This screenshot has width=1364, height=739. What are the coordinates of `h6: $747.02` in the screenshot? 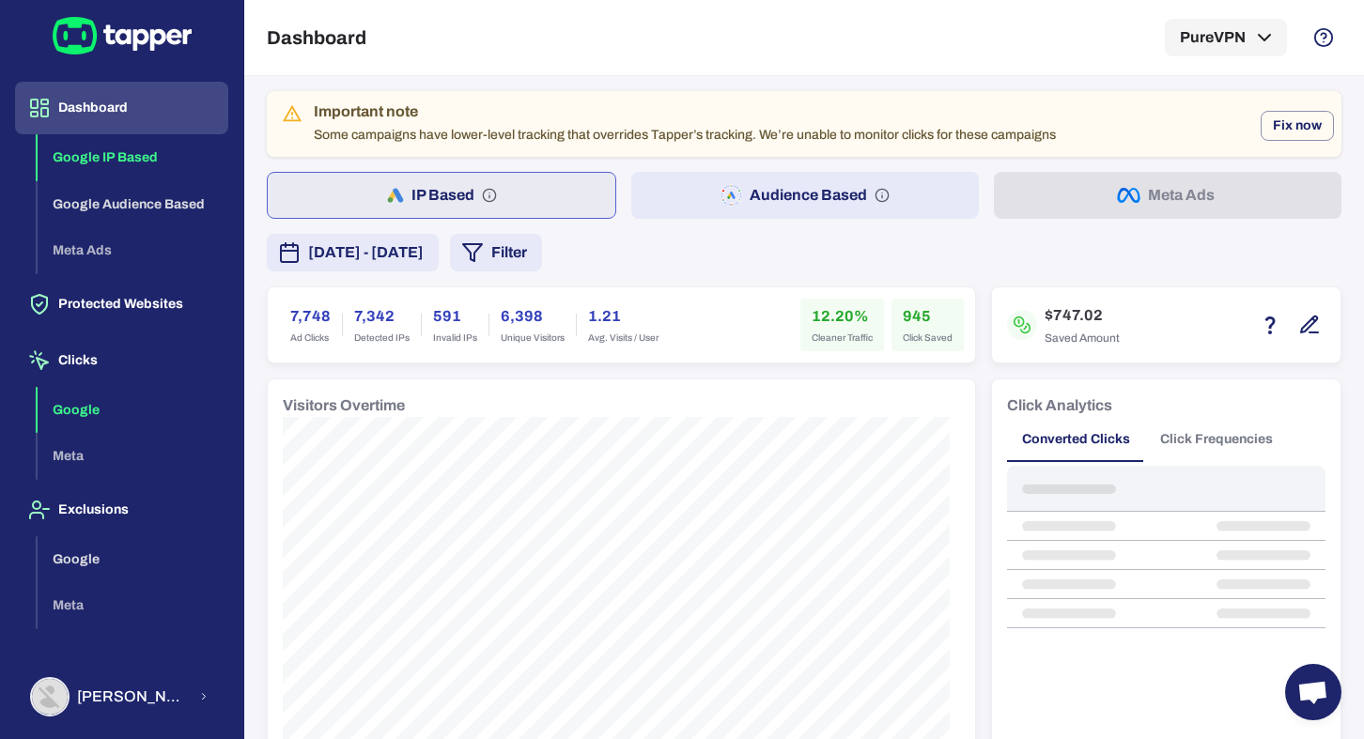 It's located at (1082, 316).